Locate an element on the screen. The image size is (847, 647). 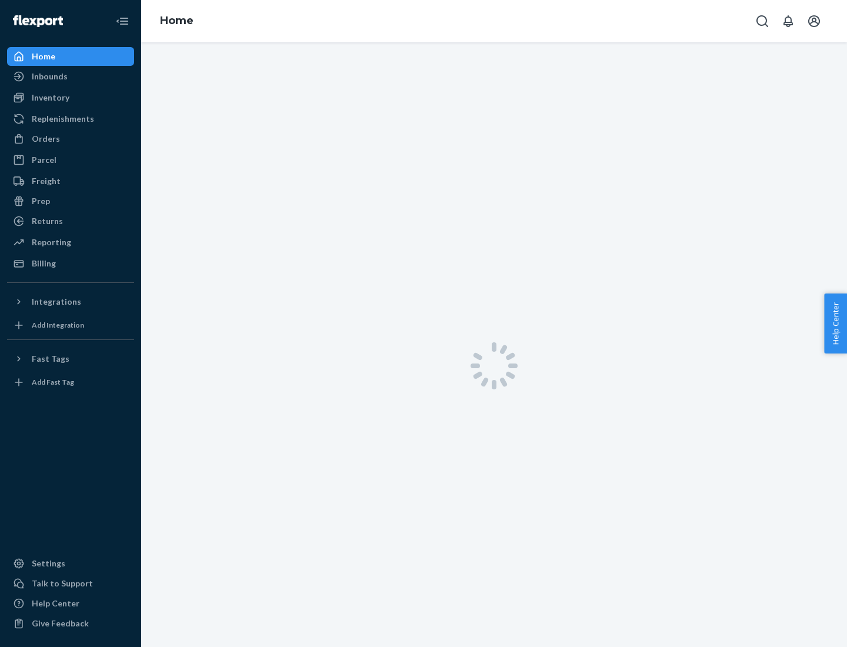
button: Give Feedback is located at coordinates (71, 624).